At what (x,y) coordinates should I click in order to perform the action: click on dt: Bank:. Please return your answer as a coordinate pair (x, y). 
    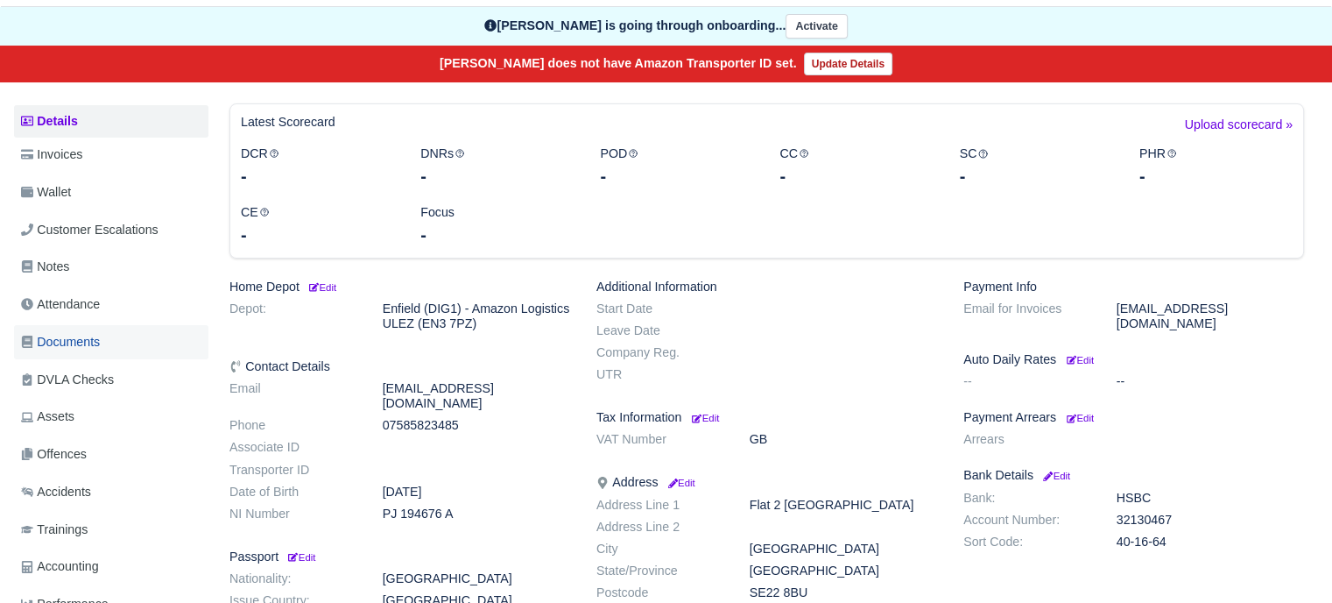
    Looking at the image, I should click on (1026, 497).